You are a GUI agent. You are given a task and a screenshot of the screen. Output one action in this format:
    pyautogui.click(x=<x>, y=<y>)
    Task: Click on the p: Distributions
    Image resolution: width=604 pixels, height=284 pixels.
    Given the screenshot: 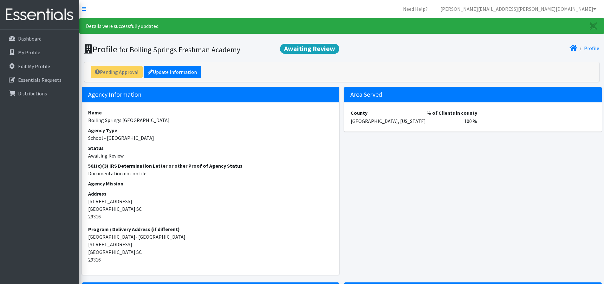 What is the action you would take?
    pyautogui.click(x=32, y=94)
    